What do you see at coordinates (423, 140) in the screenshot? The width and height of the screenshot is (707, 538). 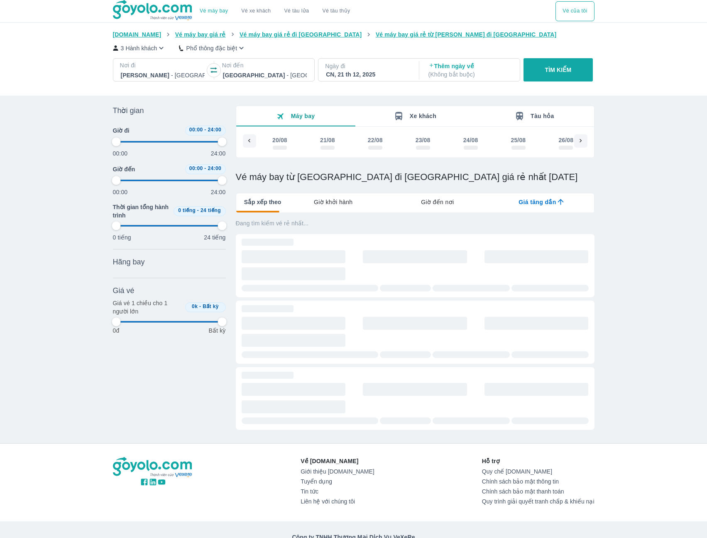 I see `div: 23/08` at bounding box center [423, 140].